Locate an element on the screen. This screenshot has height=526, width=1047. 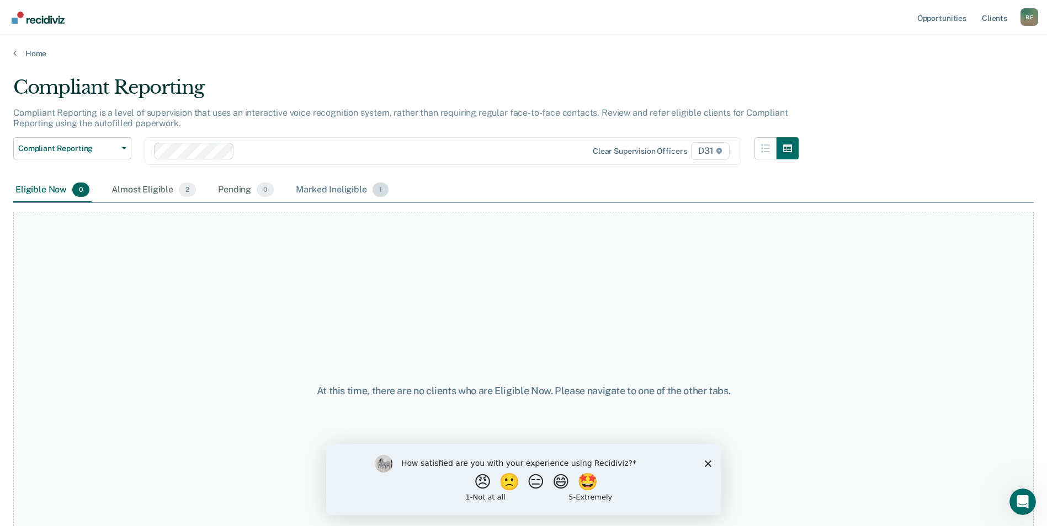
div: How satisfied are you with your experience using Recidiviz? is located at coordinates (202, 19).